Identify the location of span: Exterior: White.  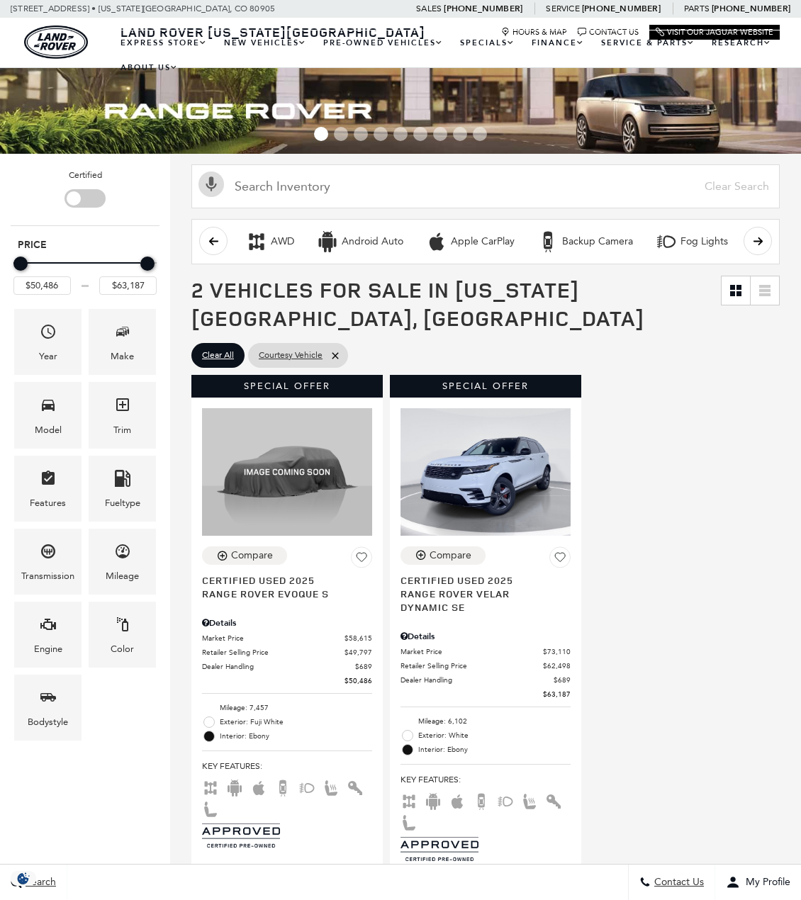
(494, 736).